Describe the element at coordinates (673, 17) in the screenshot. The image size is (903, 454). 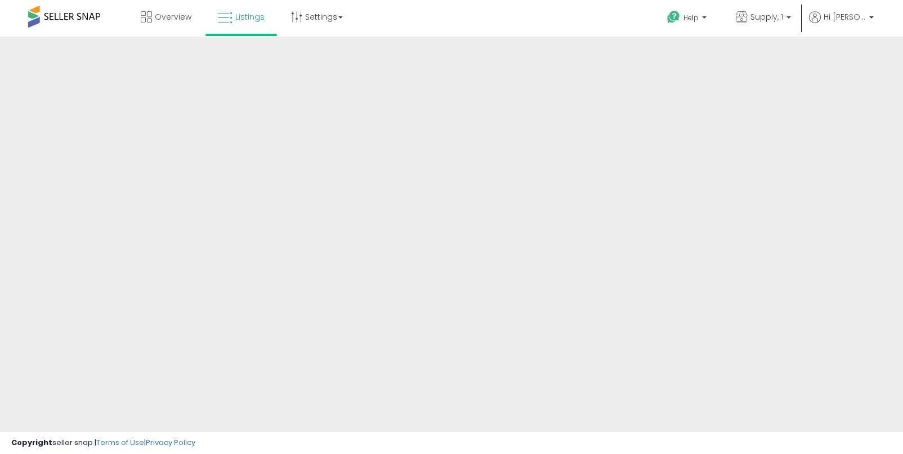
I see `i: Get Help` at that location.